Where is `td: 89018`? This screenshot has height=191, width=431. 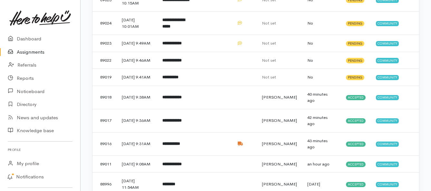 td: 89018 is located at coordinates (104, 97).